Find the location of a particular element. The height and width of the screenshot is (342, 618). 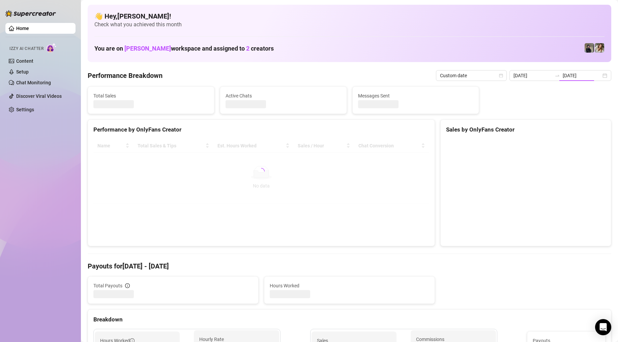

span: Total Sales is located at coordinates (151, 96).